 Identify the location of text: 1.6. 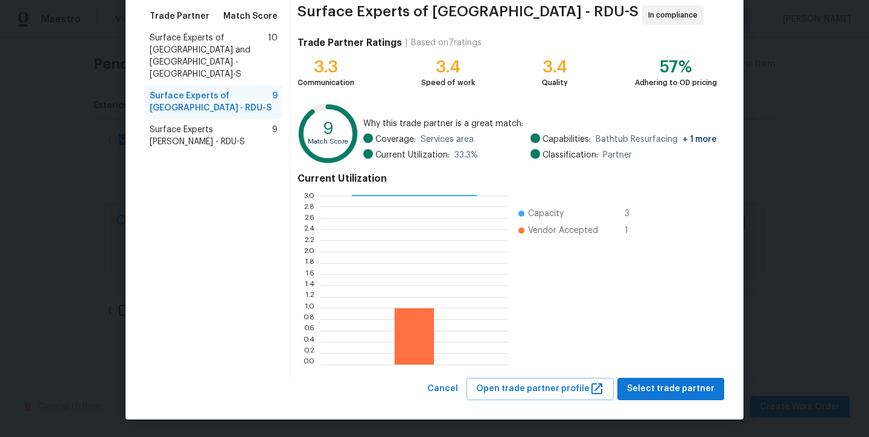
(310, 274).